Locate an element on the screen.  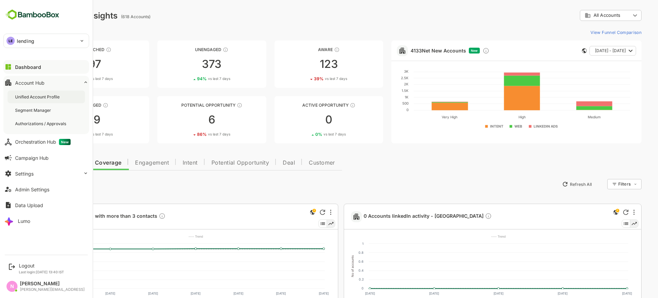
div: These accounts are warm, further nurturing would qualify them to MQAs is located at coordinates (82, 105).